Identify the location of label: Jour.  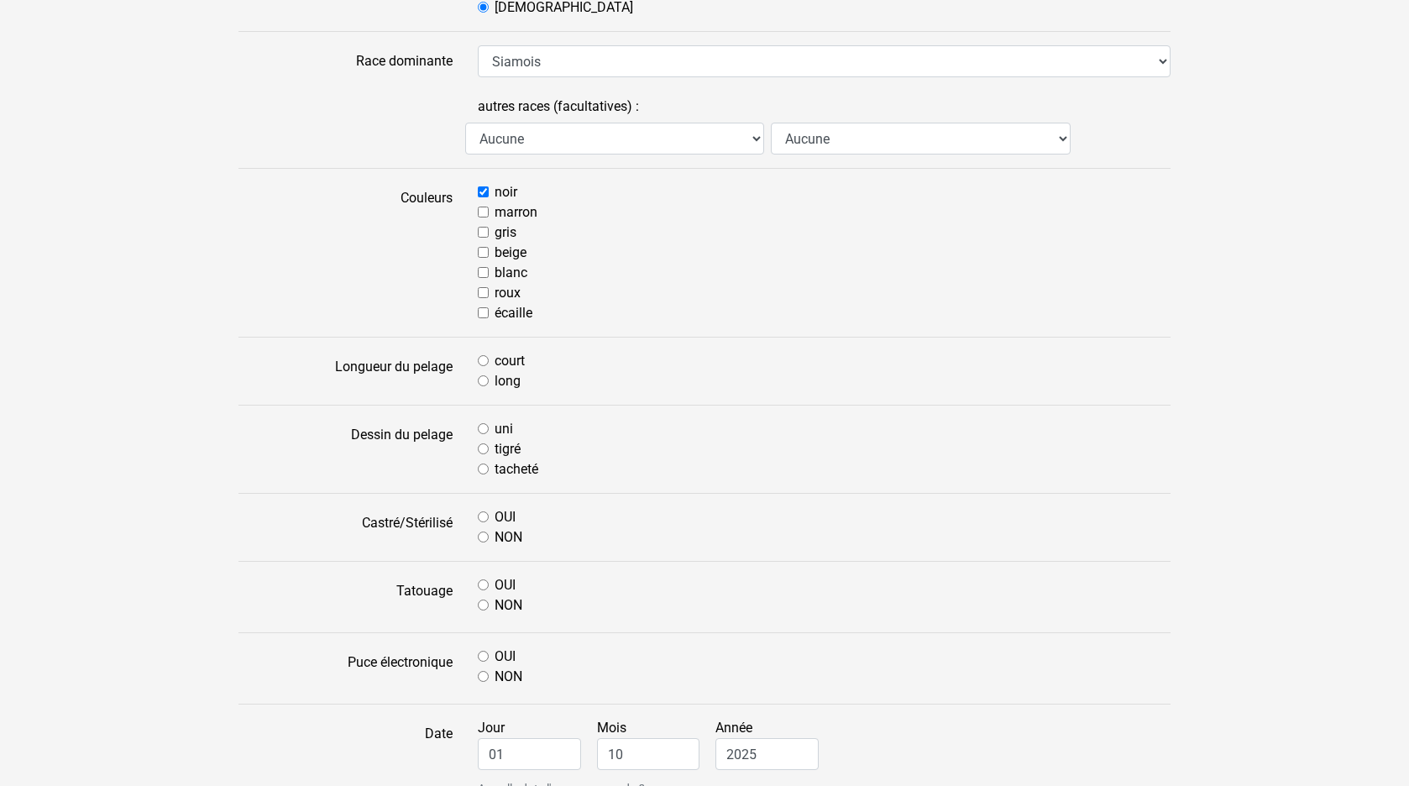
(536, 744).